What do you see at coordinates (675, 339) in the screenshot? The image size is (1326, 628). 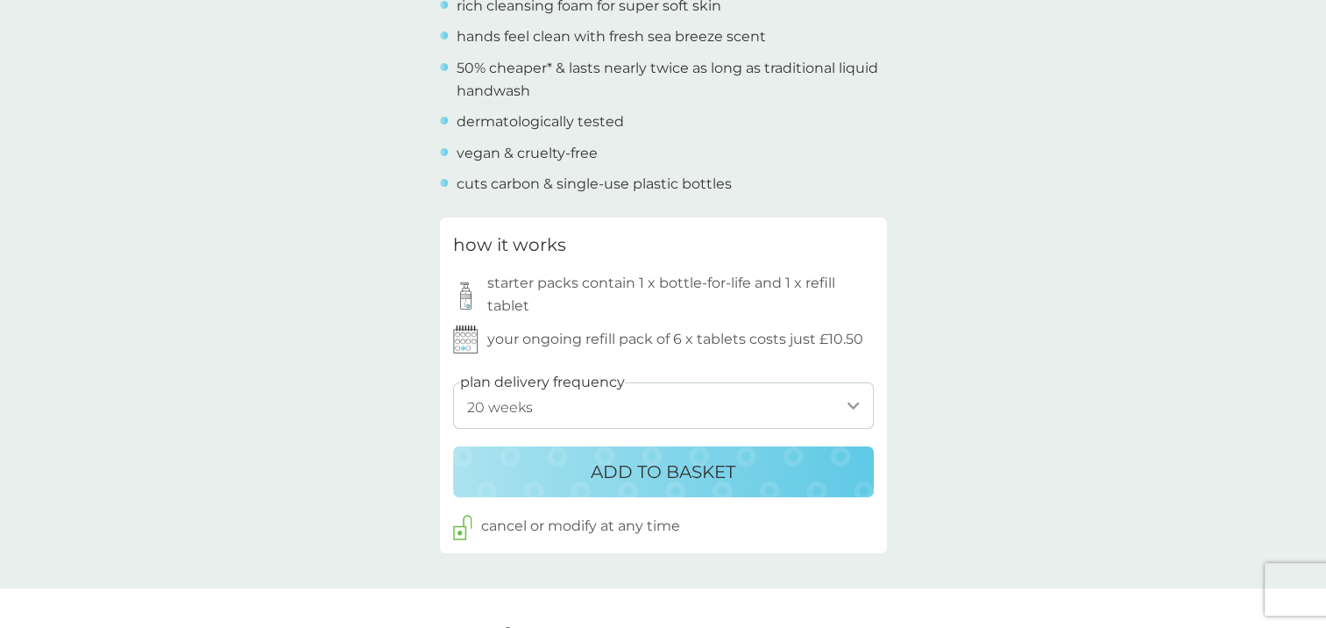 I see `p: your ongoing refill pack of 6 x tablets costs just £10.50` at bounding box center [675, 339].